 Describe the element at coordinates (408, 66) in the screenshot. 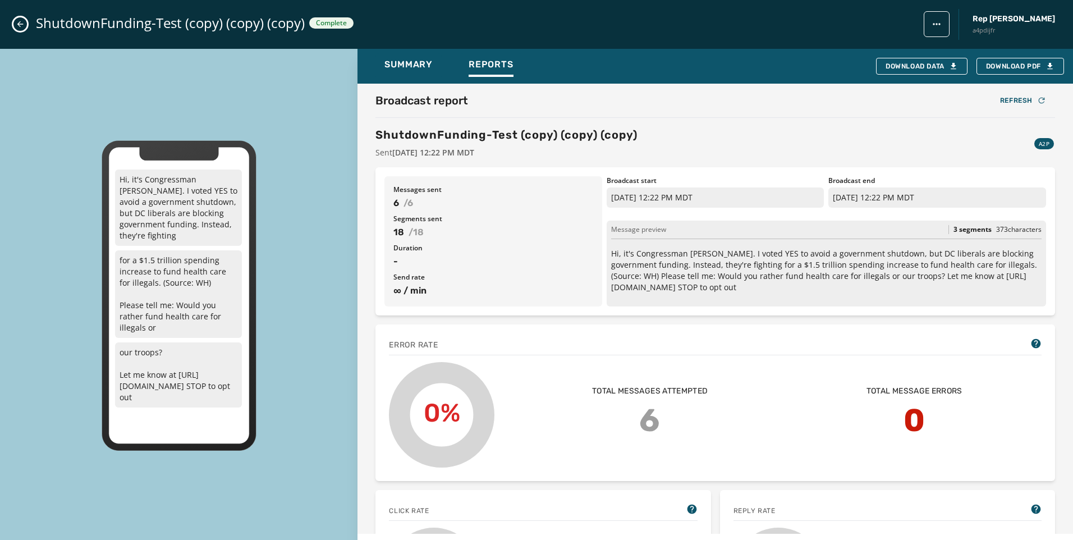

I see `button: Summary` at that location.